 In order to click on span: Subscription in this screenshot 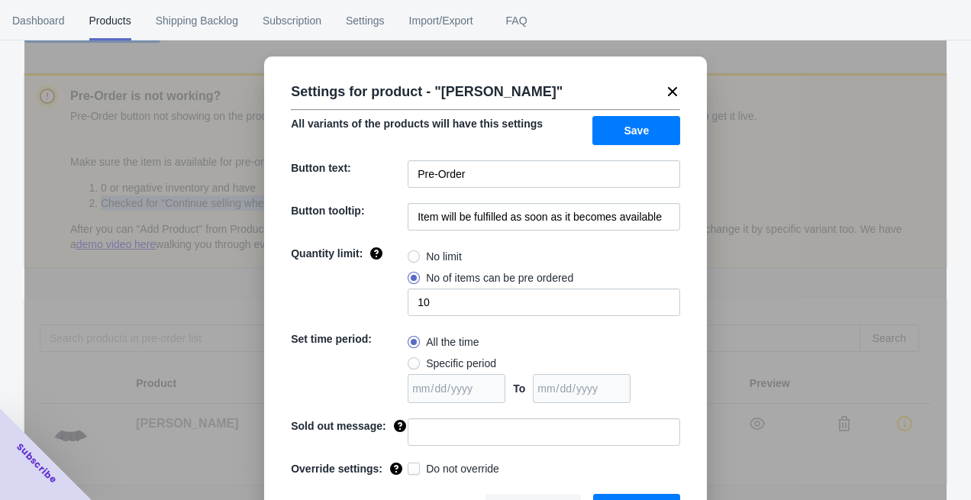, I will do `click(292, 21)`.